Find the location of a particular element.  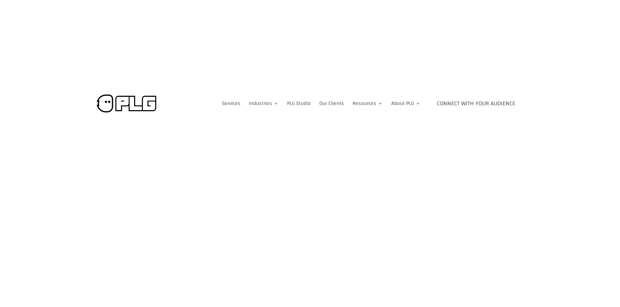

a: Our Clients is located at coordinates (331, 103).